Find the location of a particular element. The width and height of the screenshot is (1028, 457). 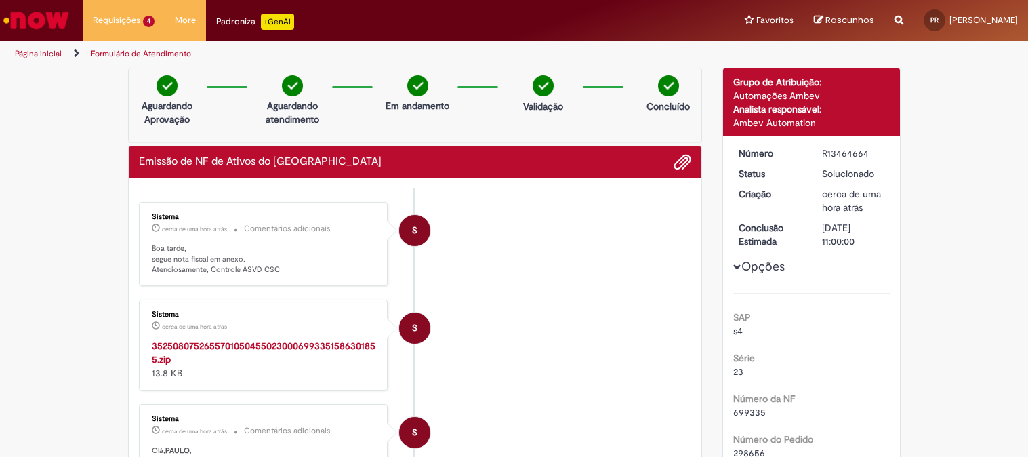

div: R13464664 is located at coordinates (853, 153).